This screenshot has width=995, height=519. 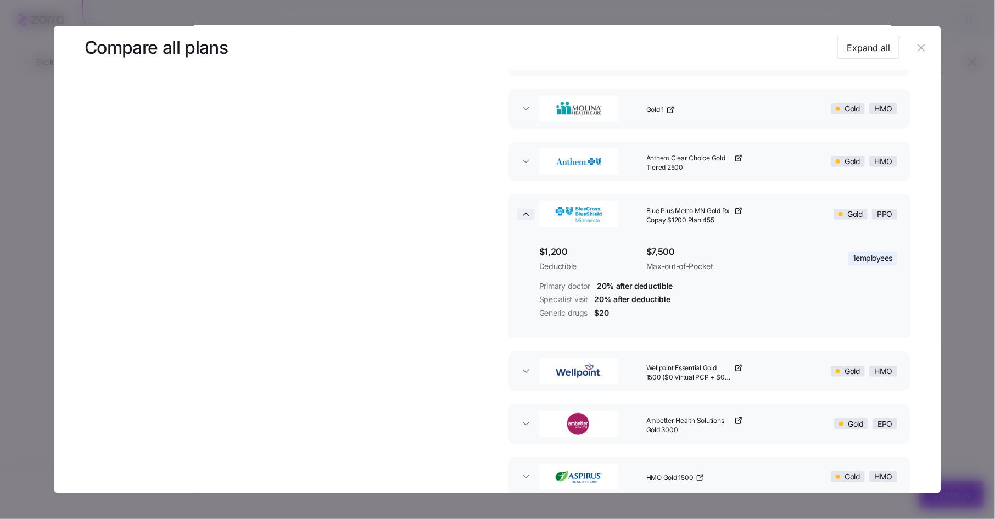 What do you see at coordinates (710, 161) in the screenshot?
I see `button: AnthemAnthem Clear Choice Gold Tiered 2500GoldHMO` at bounding box center [710, 161].